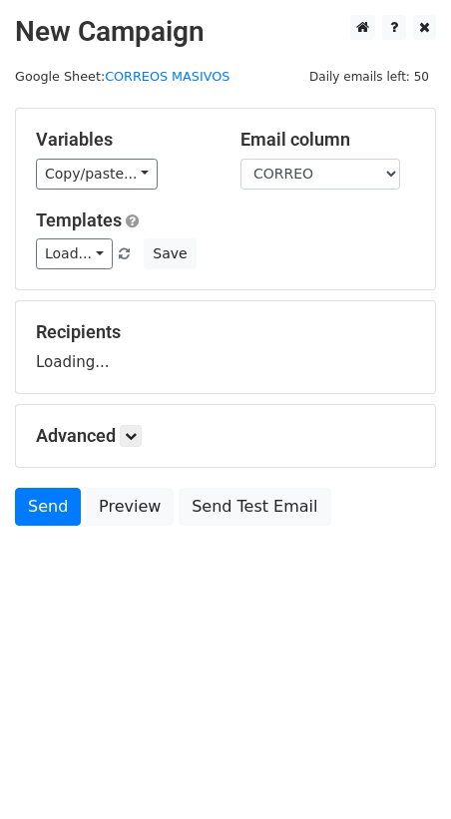 This screenshot has width=451, height=819. Describe the element at coordinates (369, 76) in the screenshot. I see `a: Daily emails left: 50` at that location.